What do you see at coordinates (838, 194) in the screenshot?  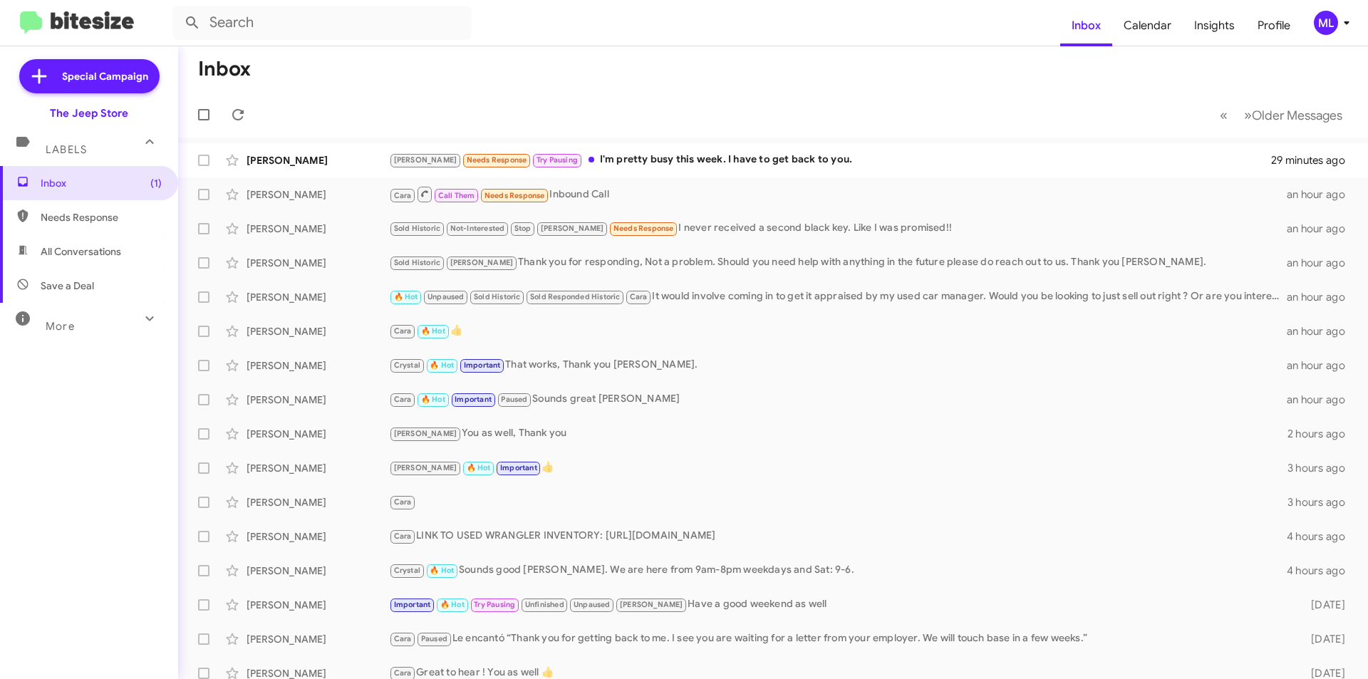 I see `div: Inbound Call` at bounding box center [838, 194].